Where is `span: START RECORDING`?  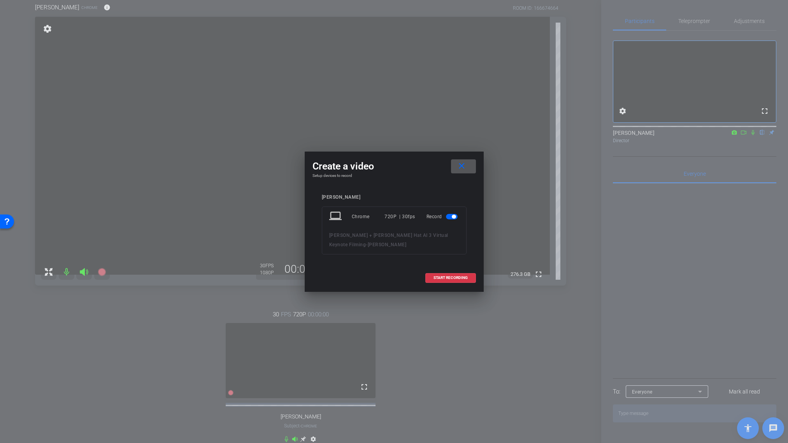 span: START RECORDING is located at coordinates (451, 278).